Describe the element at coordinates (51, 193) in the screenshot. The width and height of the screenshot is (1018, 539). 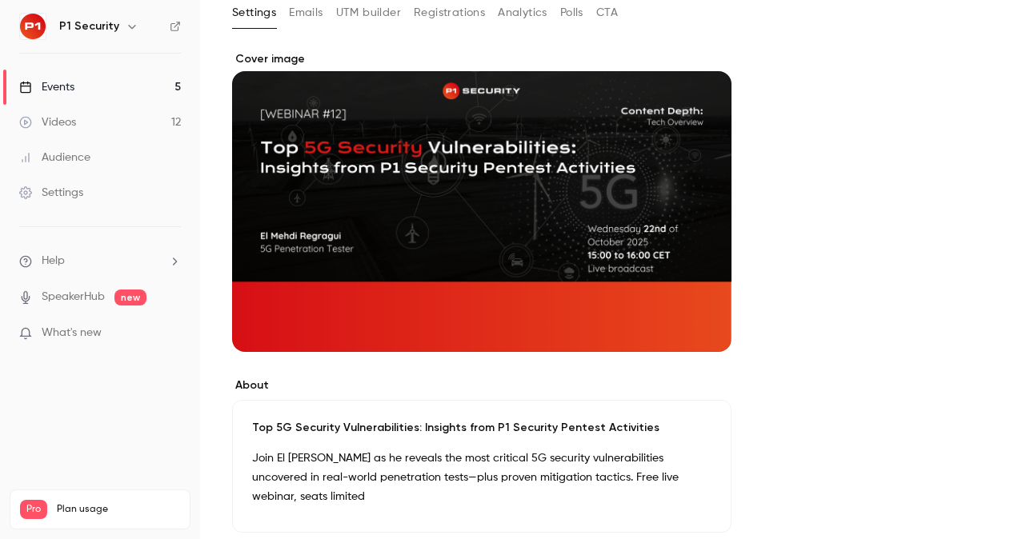
I see `div: Settings` at that location.